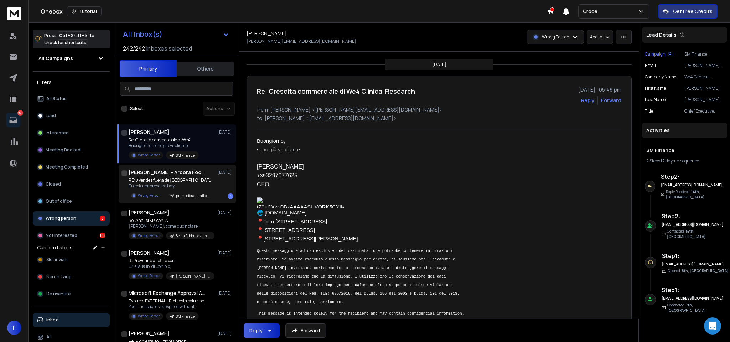 The image size is (730, 342). What do you see at coordinates (63, 150) in the screenshot?
I see `p: Meeting Booked` at bounding box center [63, 150].